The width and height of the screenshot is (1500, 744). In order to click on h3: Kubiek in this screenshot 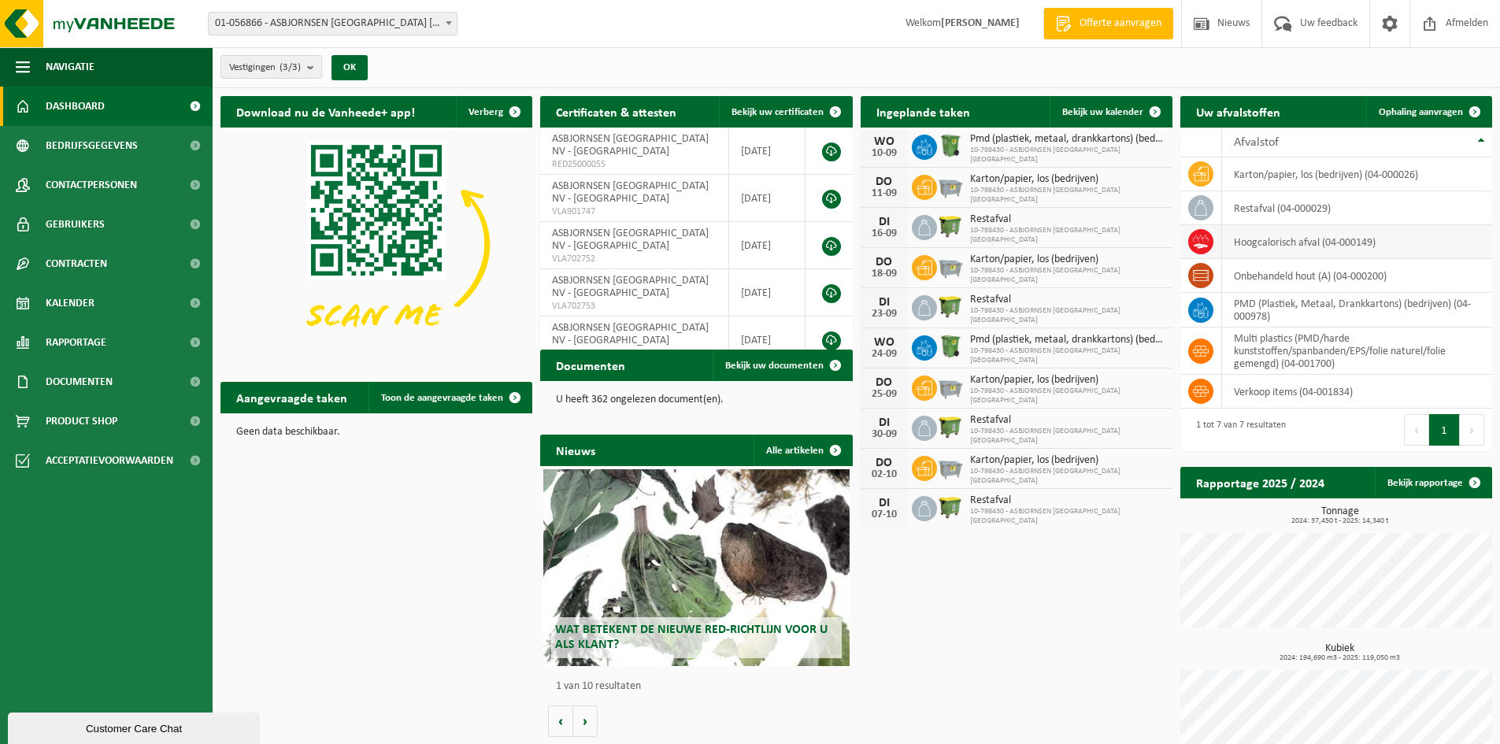, I will do `click(1340, 653)`.